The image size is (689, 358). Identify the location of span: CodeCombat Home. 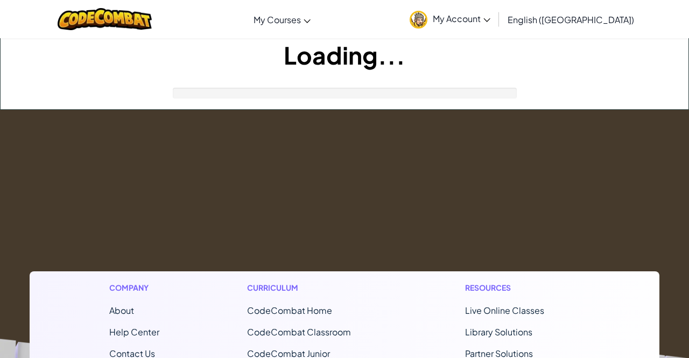
(290, 310).